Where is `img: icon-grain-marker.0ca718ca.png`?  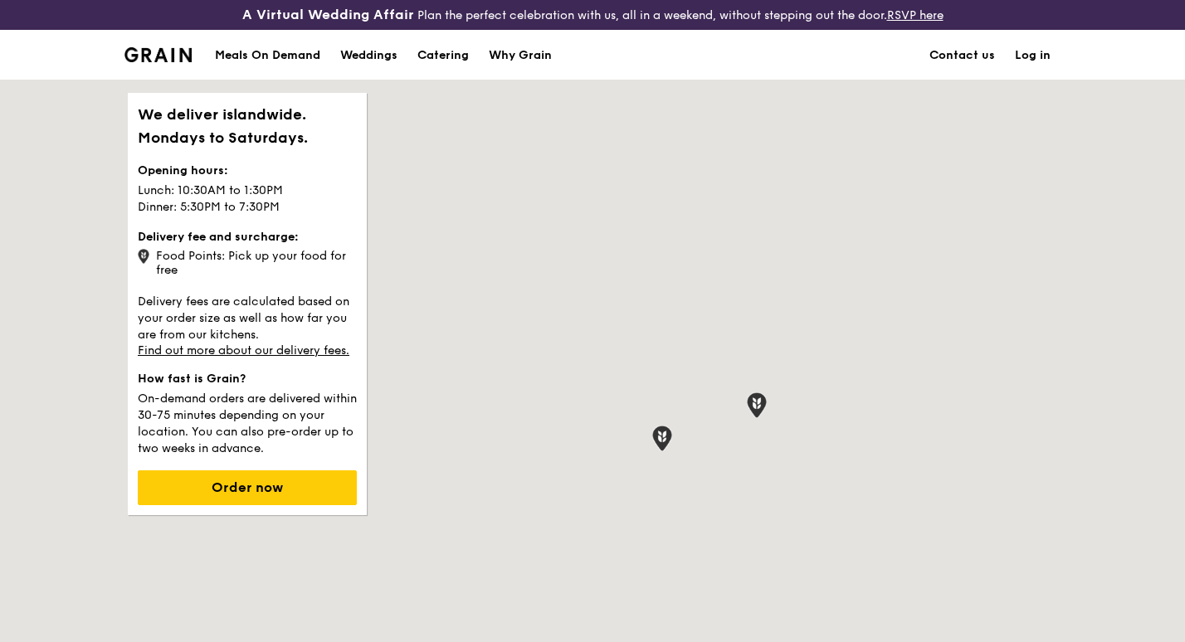 img: icon-grain-marker.0ca718ca.png is located at coordinates (144, 256).